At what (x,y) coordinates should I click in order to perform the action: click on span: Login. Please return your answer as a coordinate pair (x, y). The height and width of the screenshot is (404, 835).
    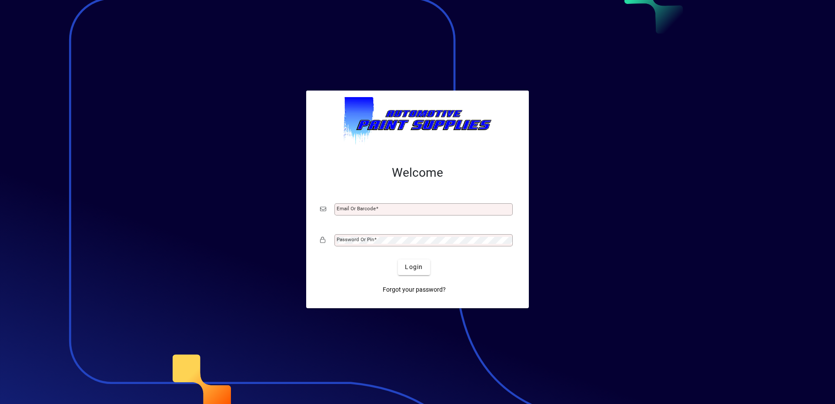
    Looking at the image, I should click on (414, 267).